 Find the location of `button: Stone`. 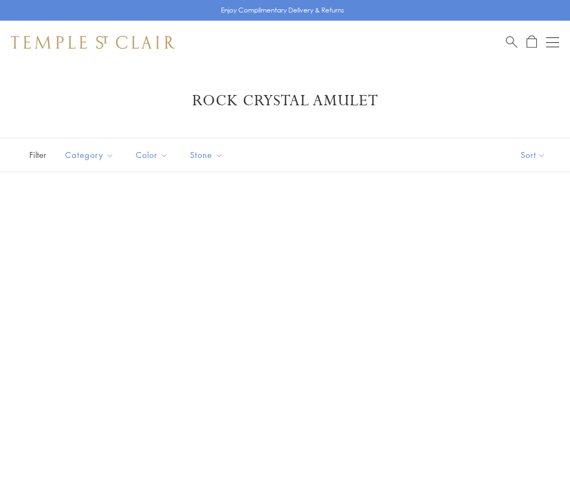

button: Stone is located at coordinates (206, 155).